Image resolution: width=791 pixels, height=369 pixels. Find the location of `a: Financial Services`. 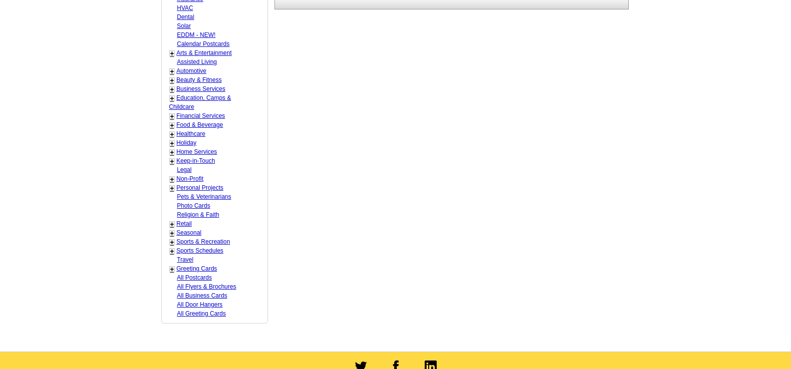

a: Financial Services is located at coordinates (201, 116).